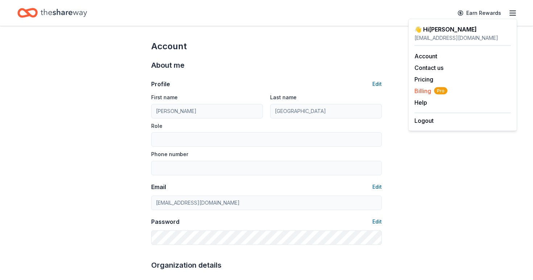  I want to click on div: Email, so click(159, 187).